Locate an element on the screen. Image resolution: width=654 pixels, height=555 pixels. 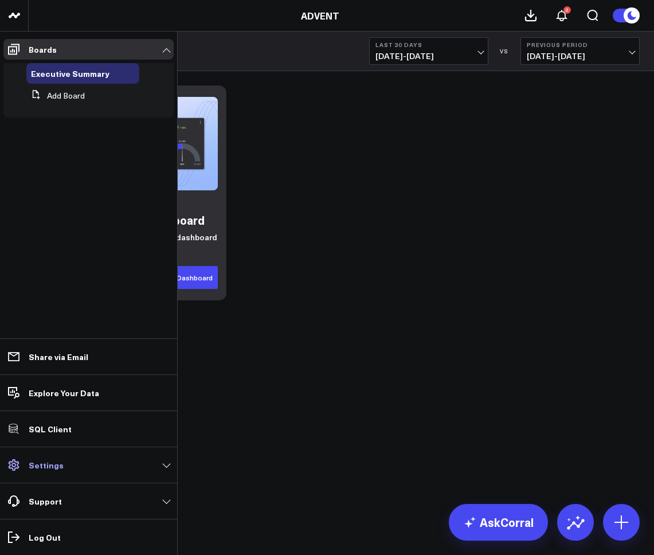
p: SQL Client is located at coordinates (50, 429).